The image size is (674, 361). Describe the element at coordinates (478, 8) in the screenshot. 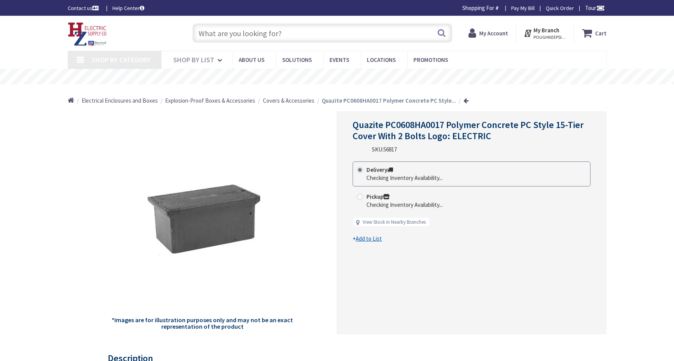

I see `span: Shopping For` at that location.